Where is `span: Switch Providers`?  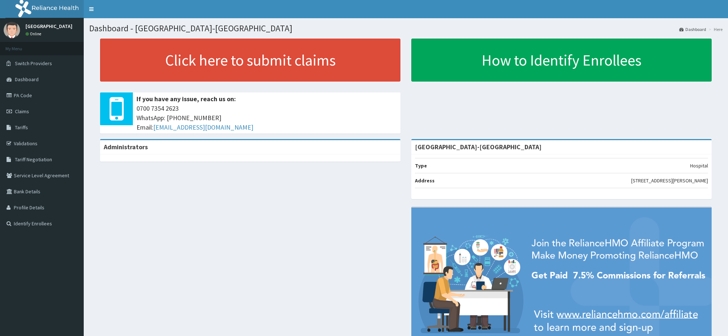 span: Switch Providers is located at coordinates (33, 63).